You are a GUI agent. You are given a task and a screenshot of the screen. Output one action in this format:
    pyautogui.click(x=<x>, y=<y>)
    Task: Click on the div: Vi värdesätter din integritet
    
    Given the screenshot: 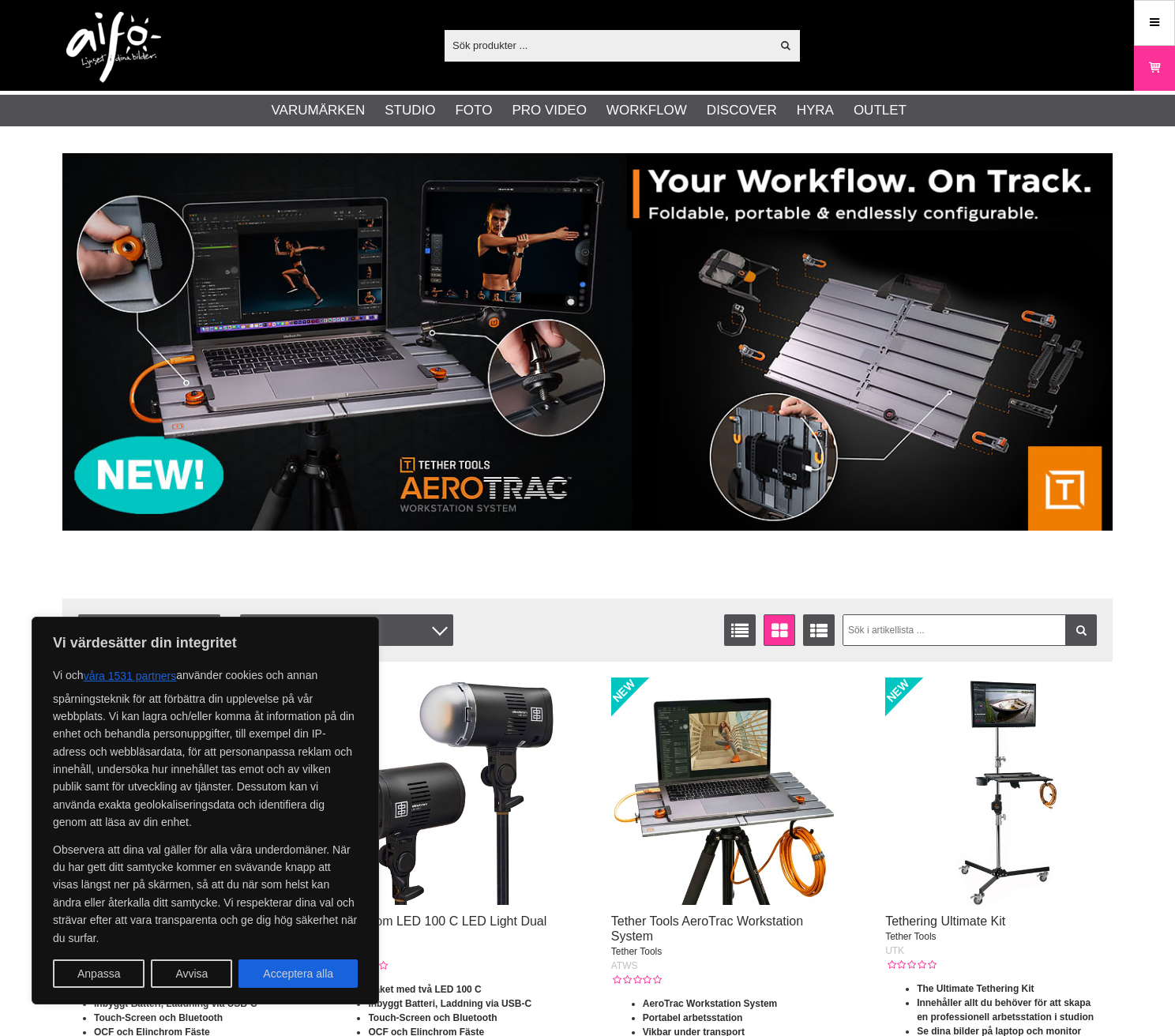 What is the action you would take?
    pyautogui.click(x=205, y=810)
    